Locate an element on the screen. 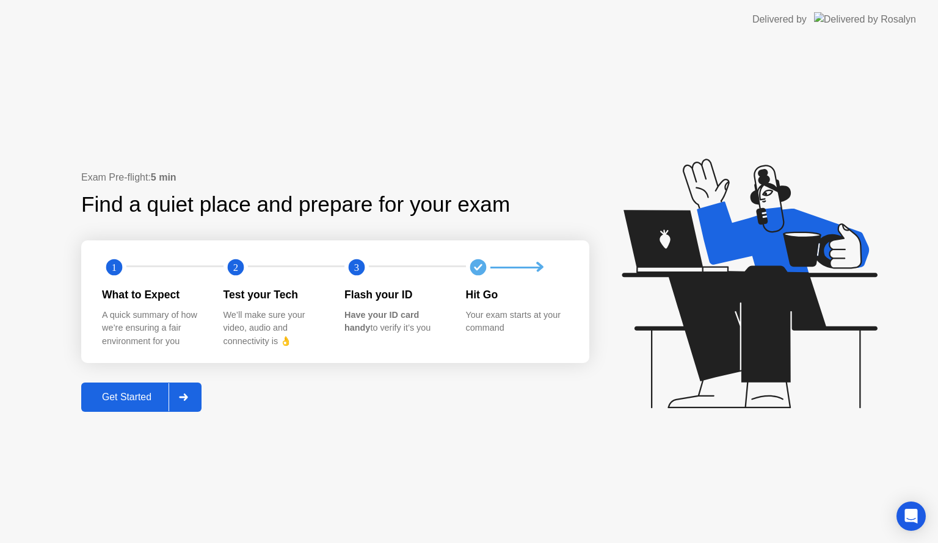 This screenshot has height=543, width=938. img: Delivered by Rosalyn is located at coordinates (865, 19).